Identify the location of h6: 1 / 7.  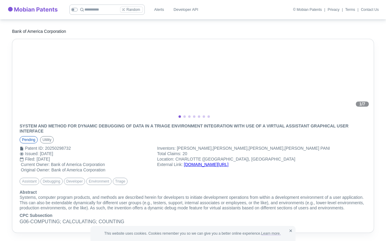
(362, 104).